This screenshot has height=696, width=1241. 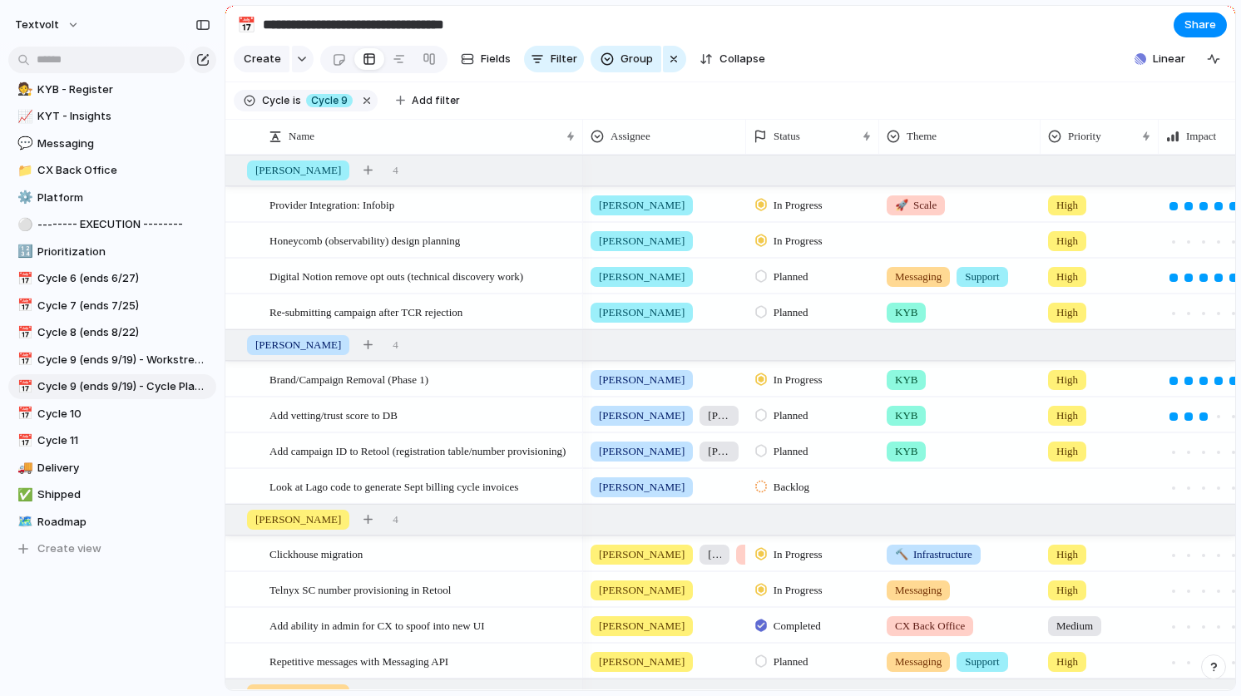 What do you see at coordinates (112, 252) in the screenshot?
I see `a: 🔢Prioritization` at bounding box center [112, 252].